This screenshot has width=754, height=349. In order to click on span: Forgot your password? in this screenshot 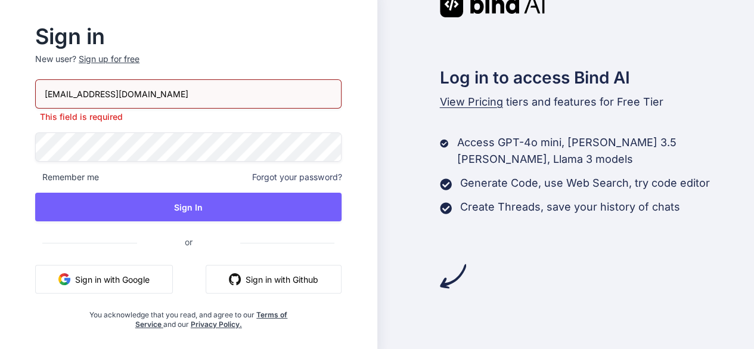, I will do `click(297, 177)`.